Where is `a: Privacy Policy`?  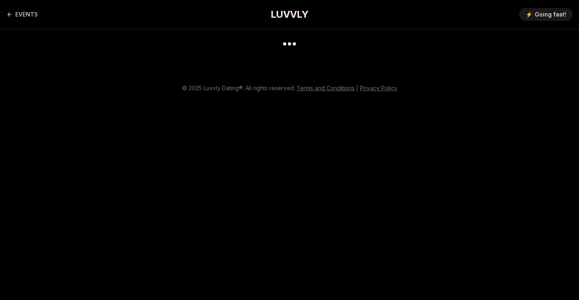 a: Privacy Policy is located at coordinates (378, 88).